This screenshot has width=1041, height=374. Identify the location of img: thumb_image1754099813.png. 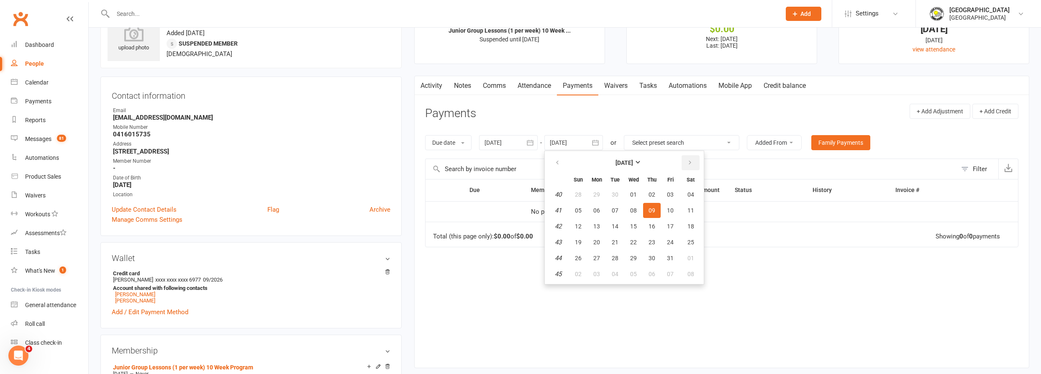
(936, 14).